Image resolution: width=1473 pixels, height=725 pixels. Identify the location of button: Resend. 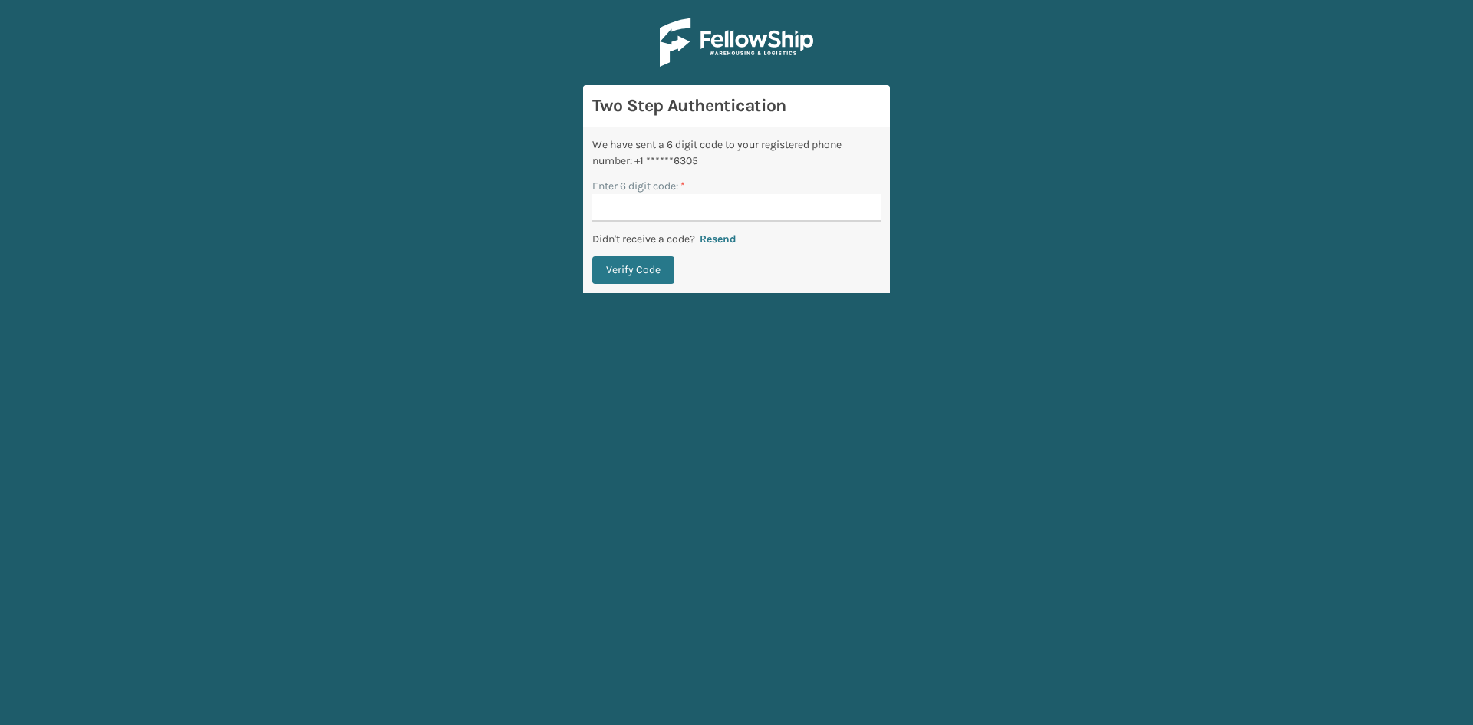
(718, 239).